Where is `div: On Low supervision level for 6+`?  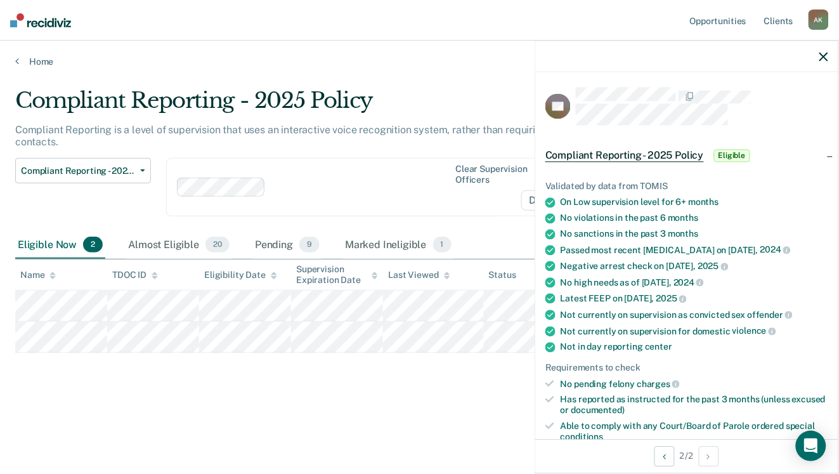 div: On Low supervision level for 6+ is located at coordinates (695, 202).